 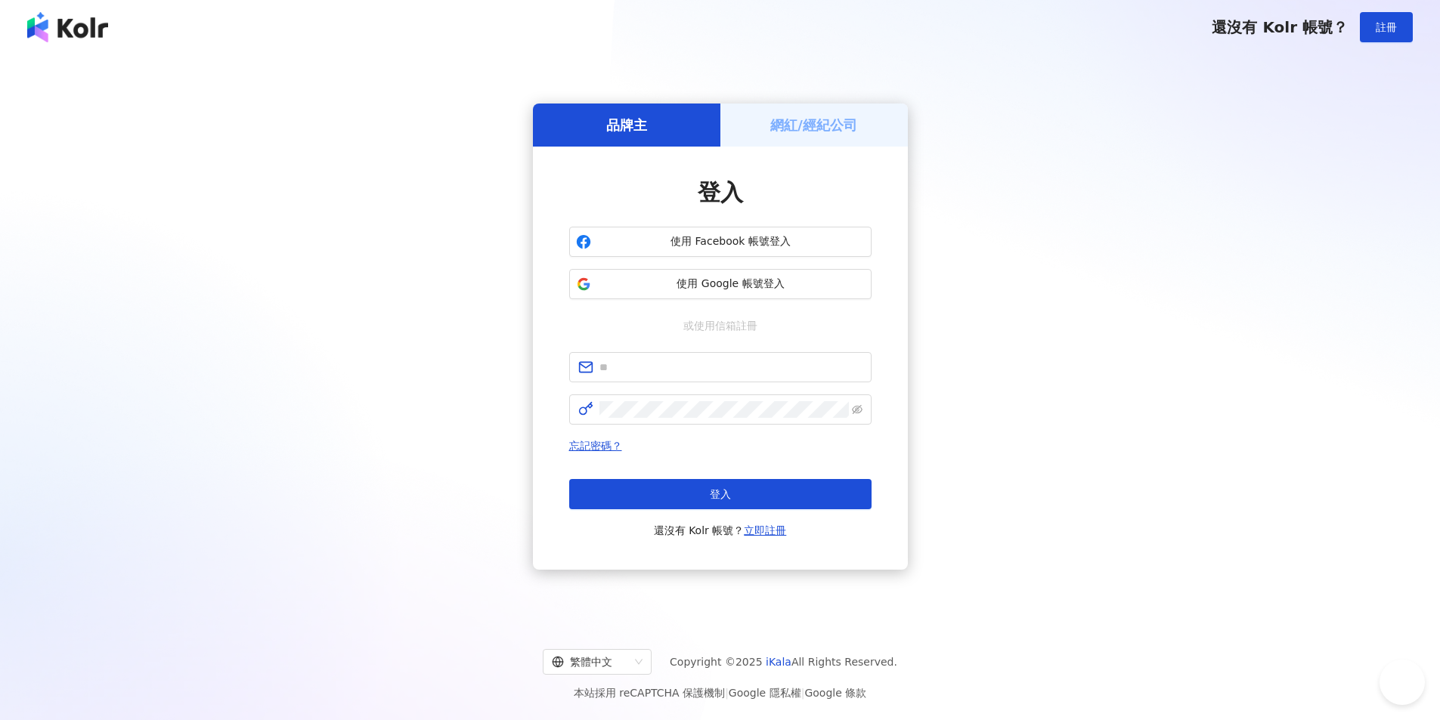 I want to click on span: 使用 Google 帳號登入, so click(x=731, y=284).